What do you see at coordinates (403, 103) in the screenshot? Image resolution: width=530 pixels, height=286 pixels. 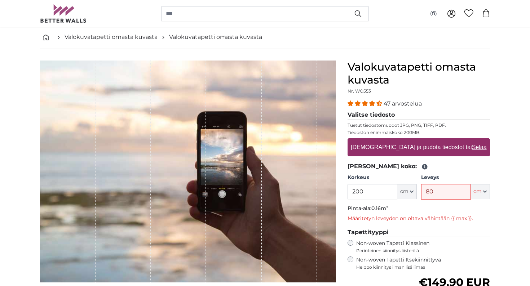 I see `span: 47 arvostelua` at bounding box center [403, 103].